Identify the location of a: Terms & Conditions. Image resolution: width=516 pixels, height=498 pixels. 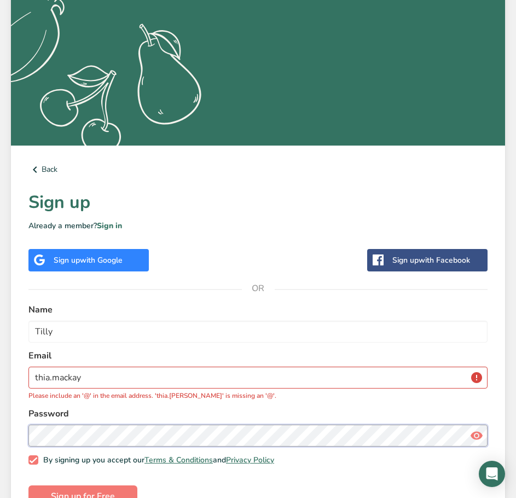
(178, 460).